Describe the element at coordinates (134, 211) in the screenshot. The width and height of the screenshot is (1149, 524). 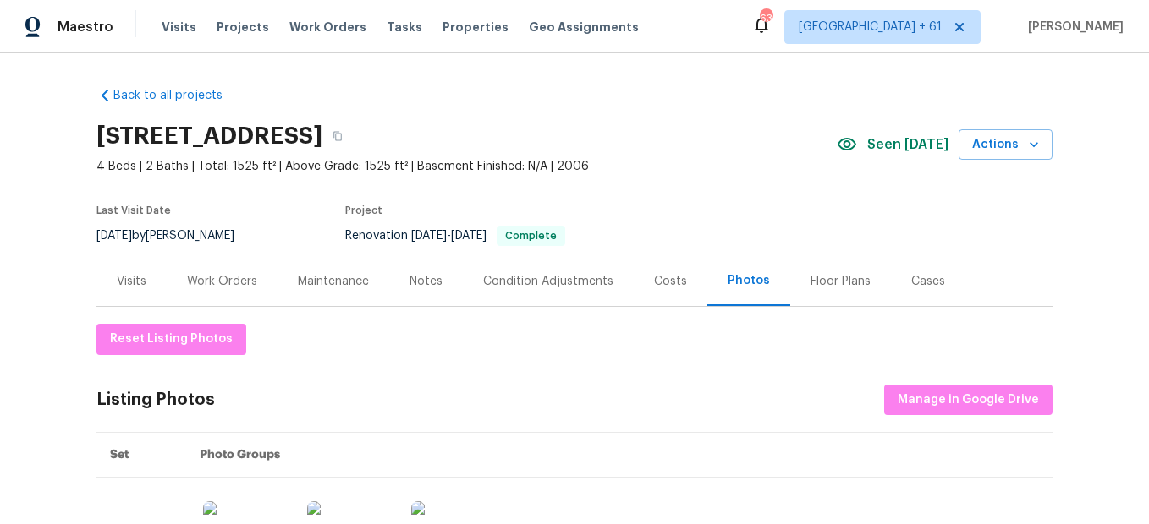
I see `span: Last Visit Date` at that location.